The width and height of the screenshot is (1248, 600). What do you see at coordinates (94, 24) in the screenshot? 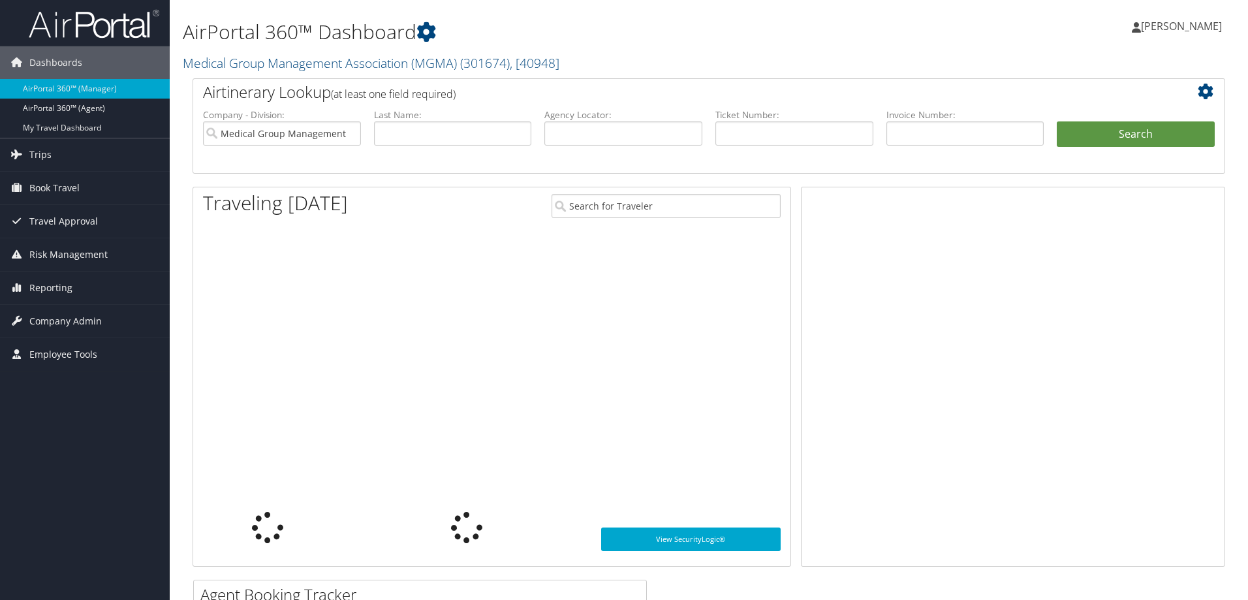
I see `img: airportal-logo.png` at bounding box center [94, 24].